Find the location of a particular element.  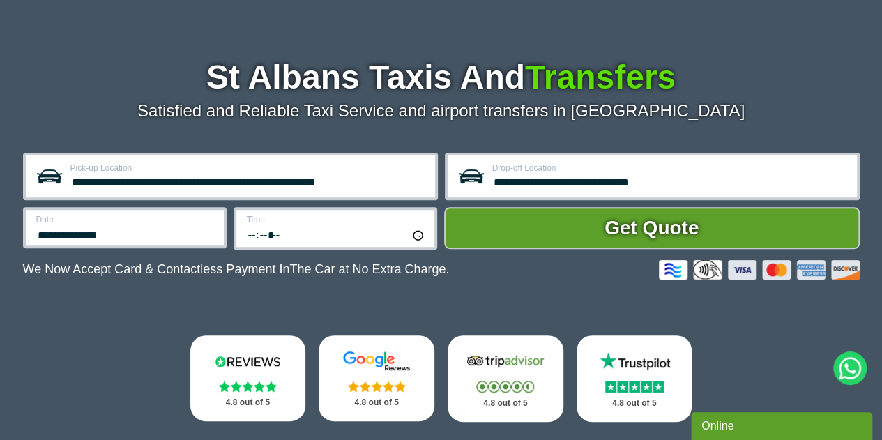

span: The Car at No Extra Charge. is located at coordinates (369, 269).